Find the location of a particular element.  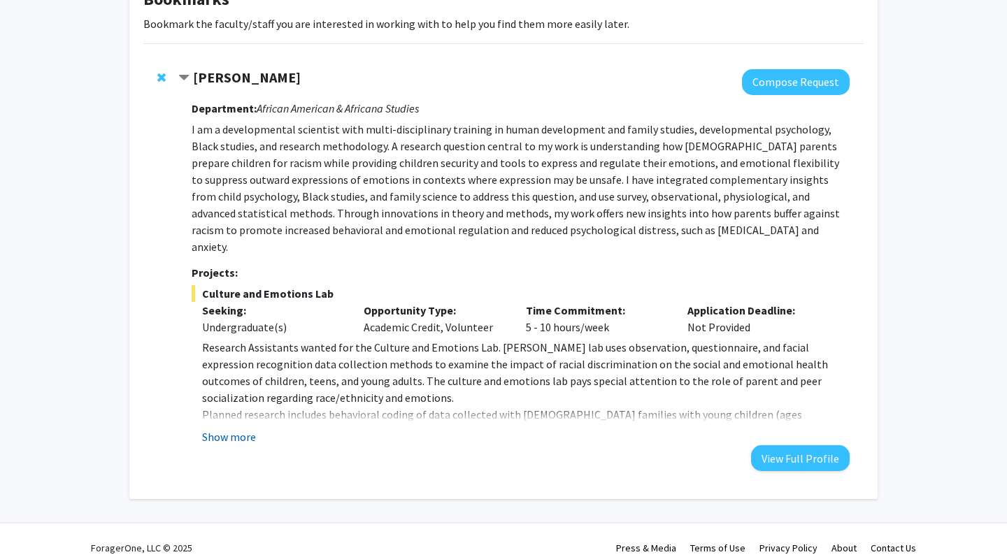

span: Contract Angel Dunbar Bookmark is located at coordinates (184, 78).